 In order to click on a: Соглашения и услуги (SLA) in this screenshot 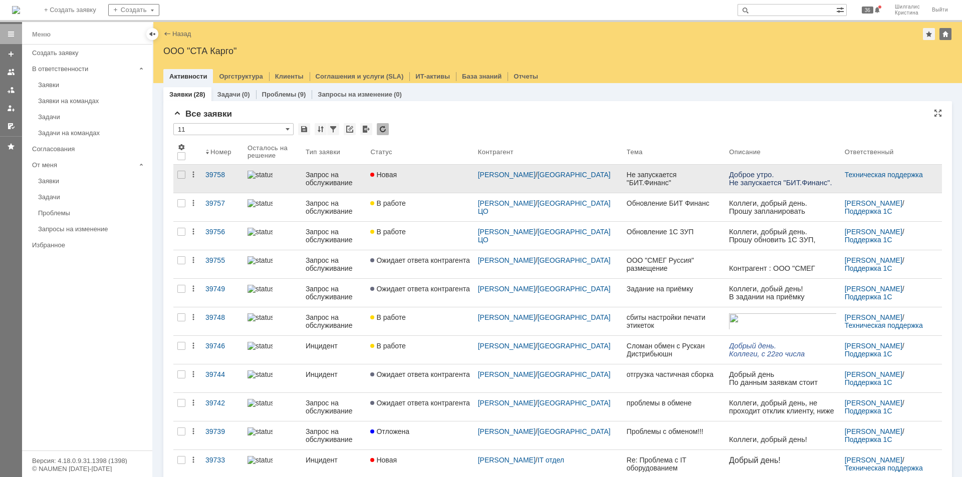, I will do `click(360, 76)`.